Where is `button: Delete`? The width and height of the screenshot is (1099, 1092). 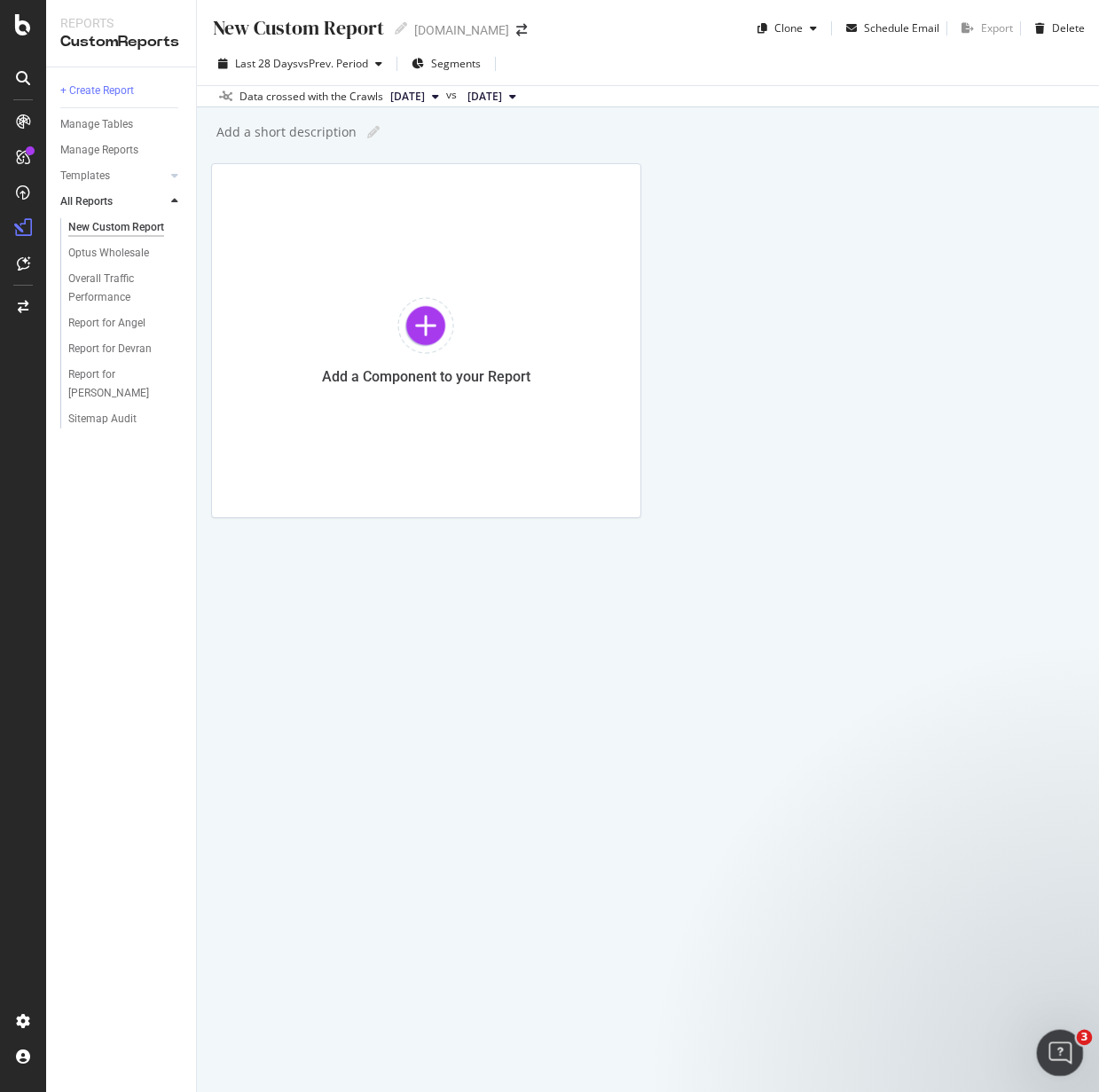
button: Delete is located at coordinates (1057, 28).